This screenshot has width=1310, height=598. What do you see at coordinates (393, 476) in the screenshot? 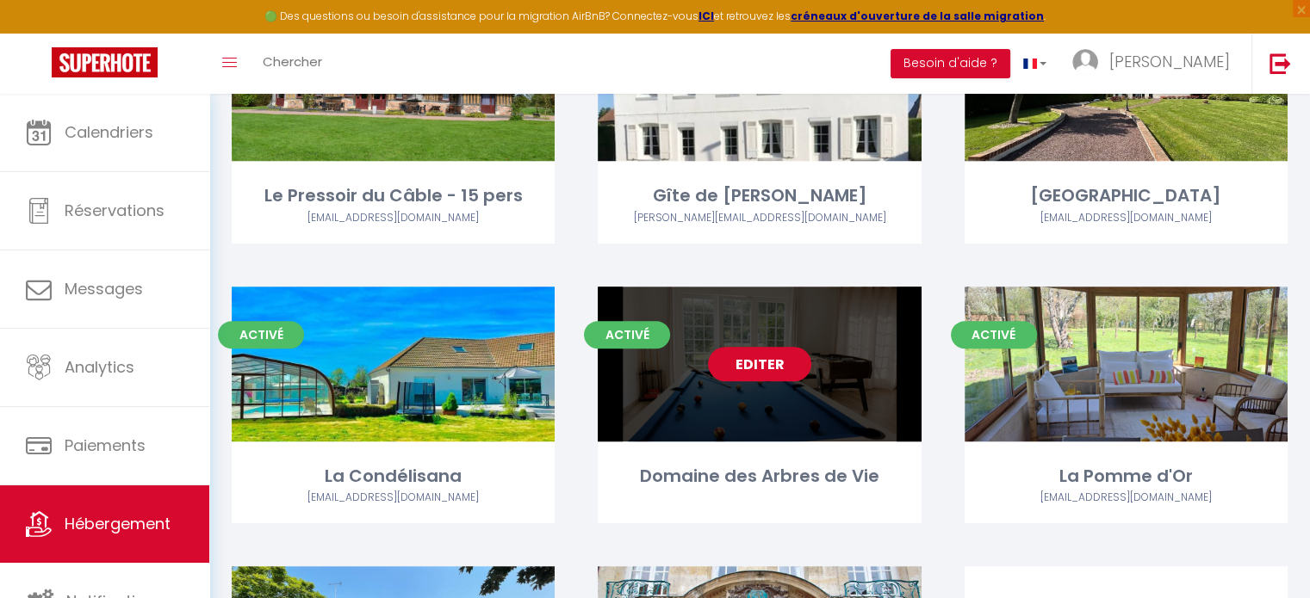
I see `div: La Condélisana` at bounding box center [393, 476].